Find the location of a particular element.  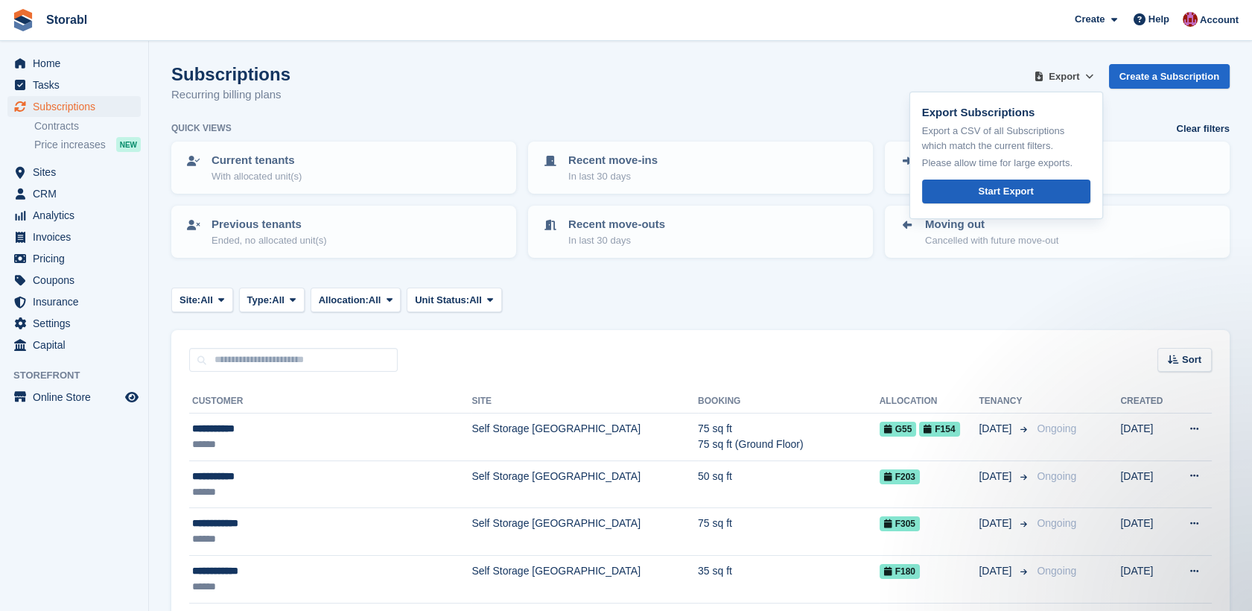

th: Customer is located at coordinates (330, 402).